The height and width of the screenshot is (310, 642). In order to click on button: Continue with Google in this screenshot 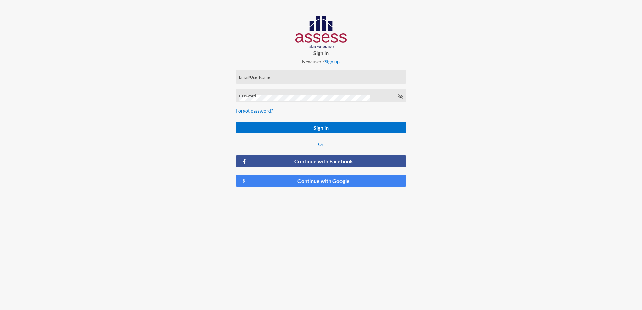, I will do `click(321, 181)`.